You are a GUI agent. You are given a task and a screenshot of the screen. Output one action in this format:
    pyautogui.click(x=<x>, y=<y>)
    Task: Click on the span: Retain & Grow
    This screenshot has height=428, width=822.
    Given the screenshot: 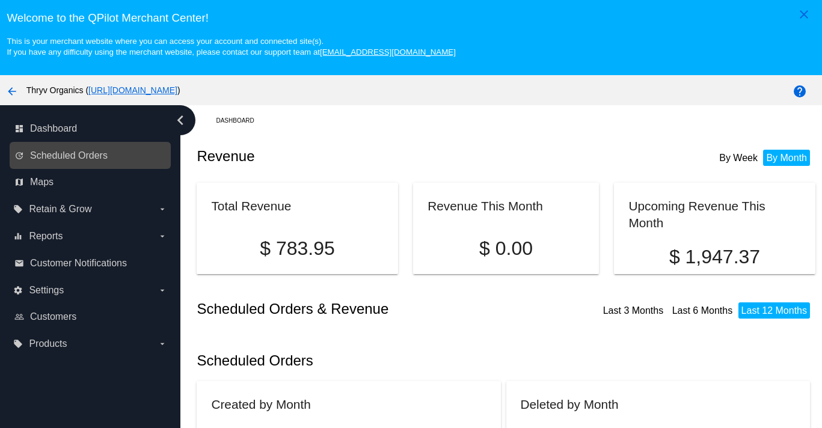 What is the action you would take?
    pyautogui.click(x=60, y=209)
    